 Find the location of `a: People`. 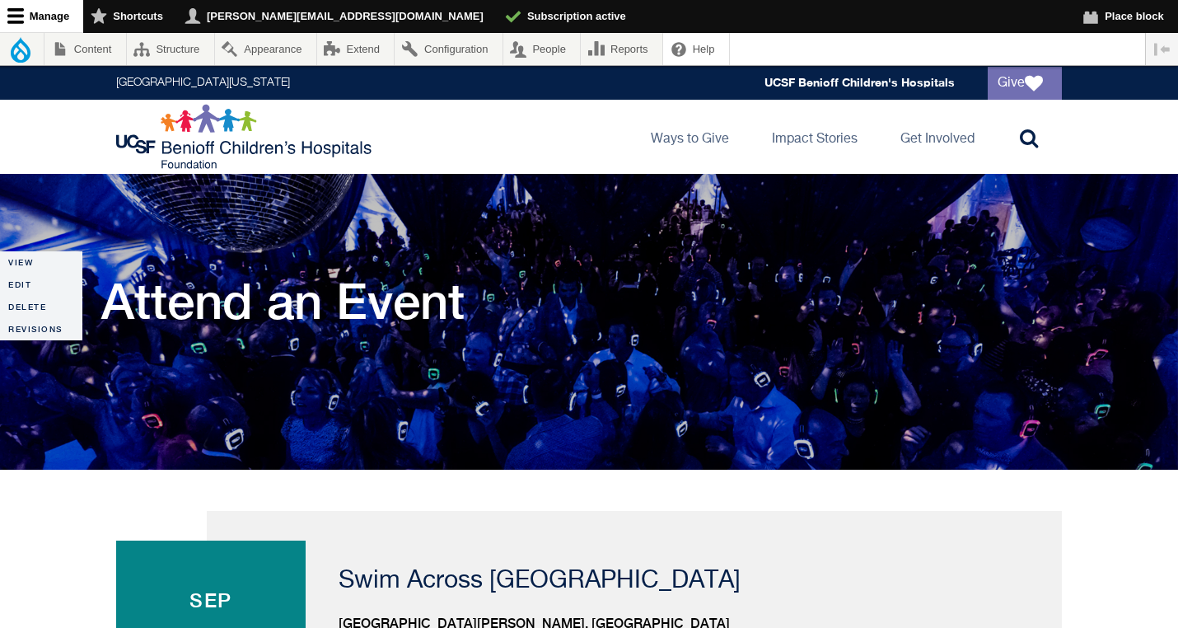

a: People is located at coordinates (542, 49).